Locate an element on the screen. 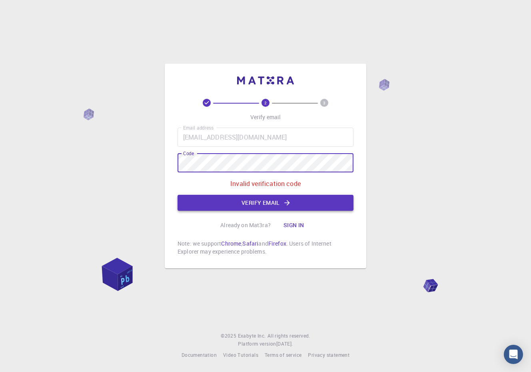 This screenshot has width=531, height=372. text: 2 is located at coordinates (265, 103).